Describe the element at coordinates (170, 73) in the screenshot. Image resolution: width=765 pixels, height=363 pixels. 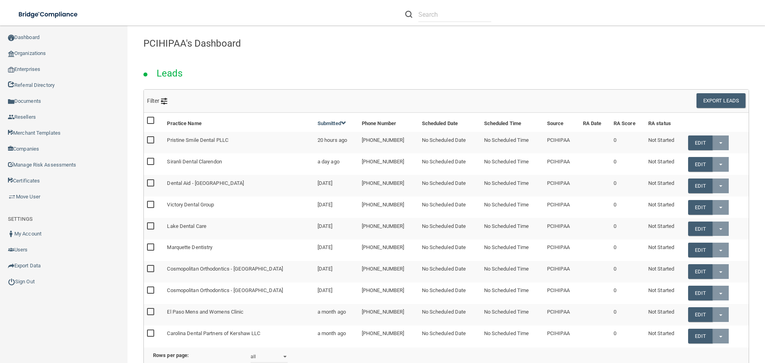
I see `h2: Leads` at that location.